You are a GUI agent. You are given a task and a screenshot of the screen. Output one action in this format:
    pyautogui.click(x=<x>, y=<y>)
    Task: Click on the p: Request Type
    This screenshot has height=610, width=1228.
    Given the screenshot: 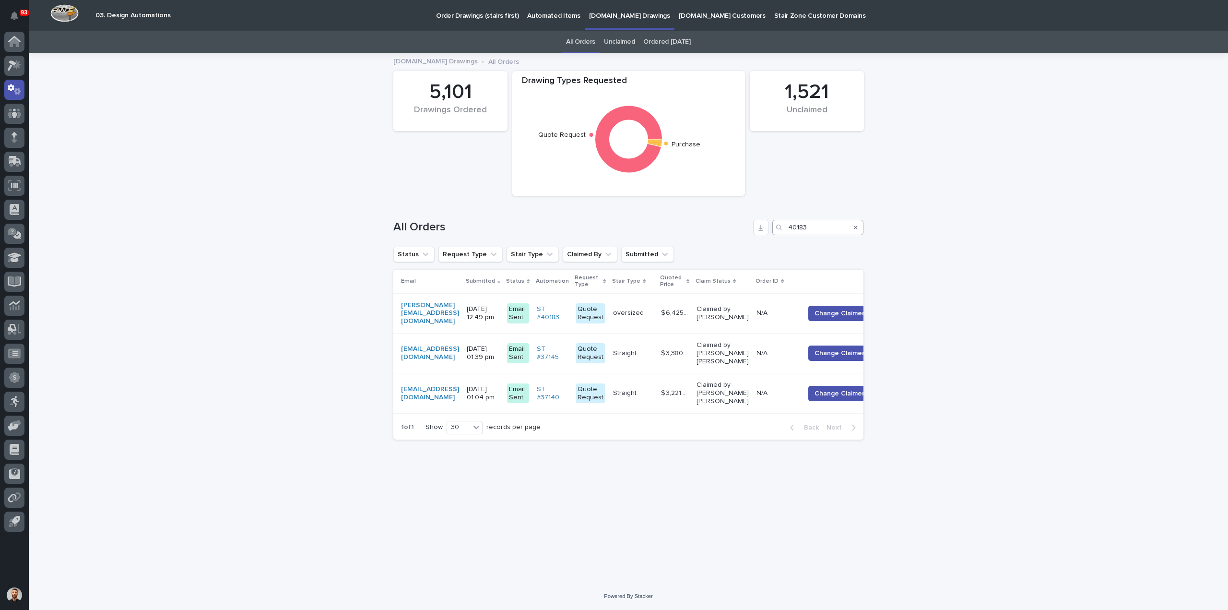 What is the action you would take?
    pyautogui.click(x=588, y=281)
    